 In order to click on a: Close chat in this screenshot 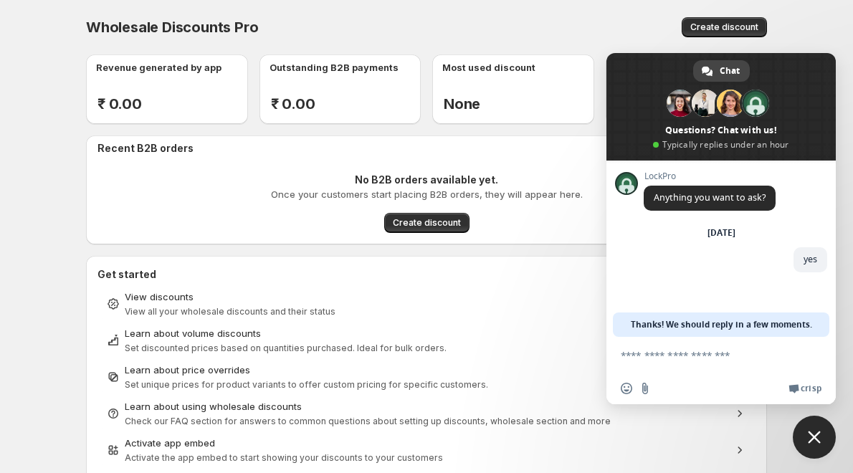, I will do `click(815, 437)`.